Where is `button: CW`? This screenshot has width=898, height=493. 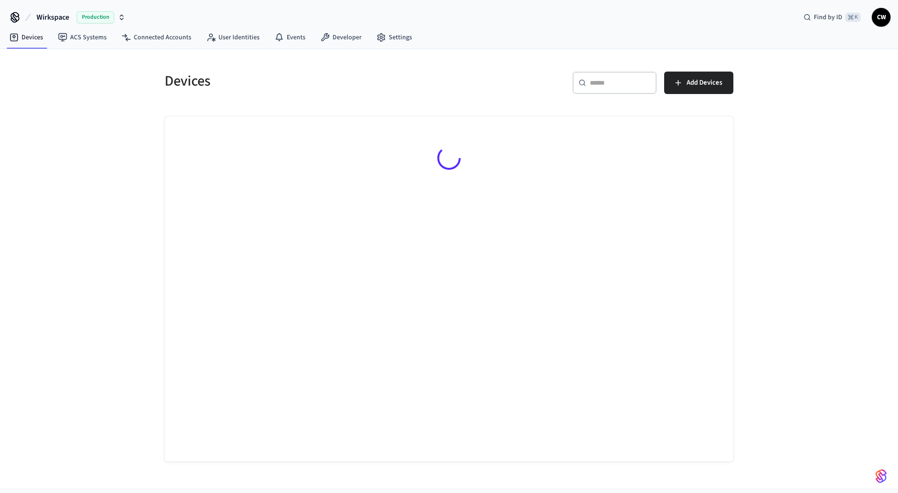 button: CW is located at coordinates (881, 17).